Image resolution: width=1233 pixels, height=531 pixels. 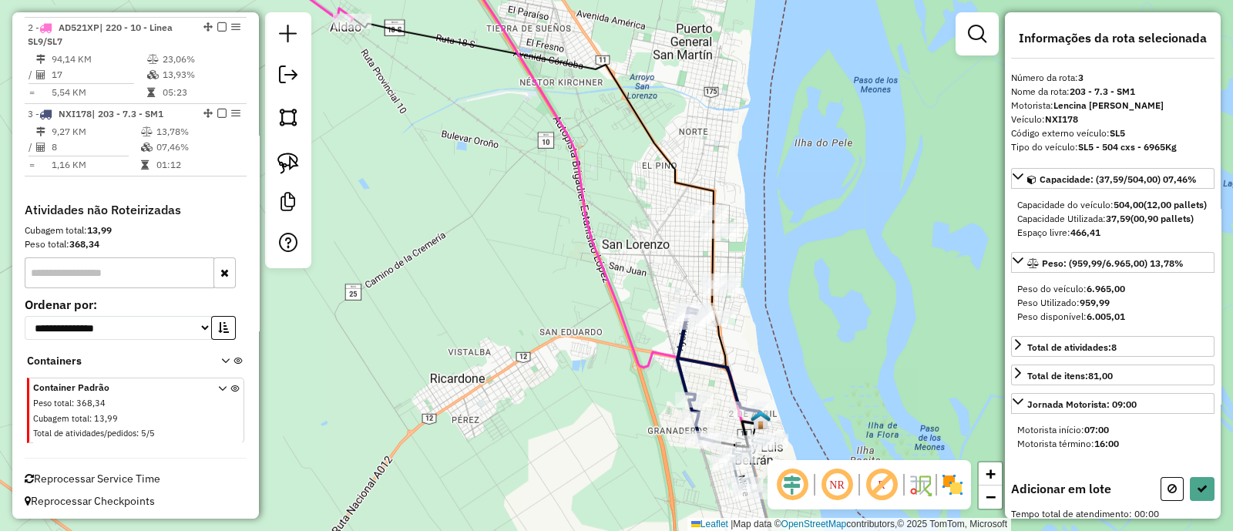 I want to click on strong: 16:00, so click(x=1107, y=443).